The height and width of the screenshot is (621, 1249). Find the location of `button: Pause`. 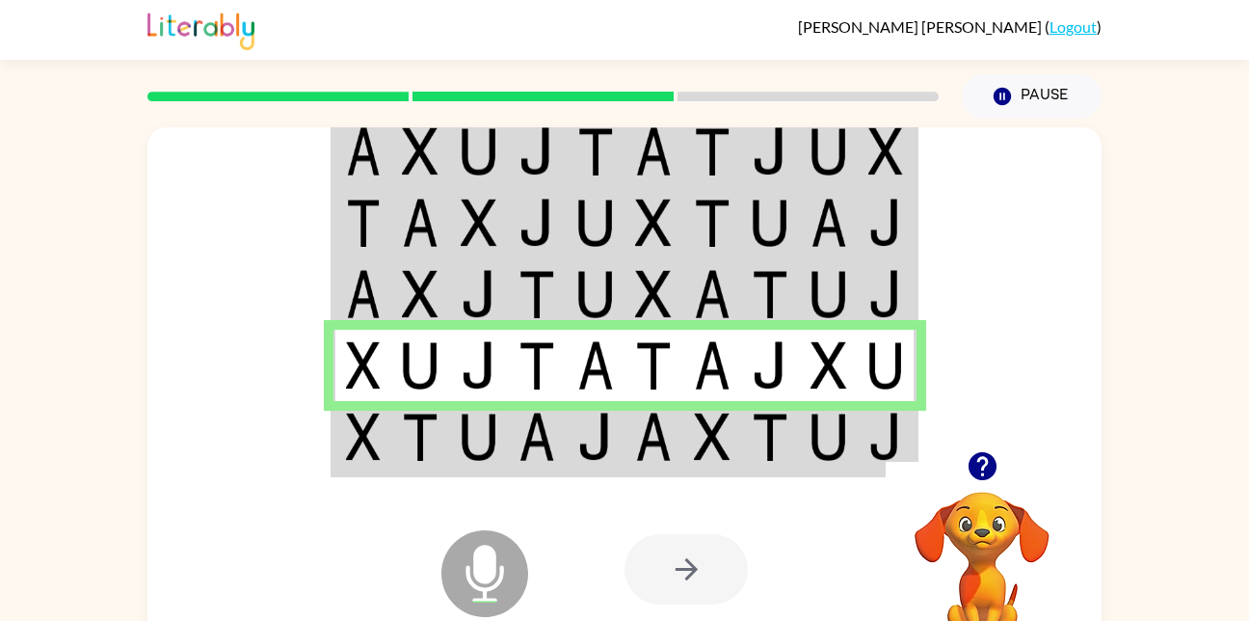

button: Pause is located at coordinates (1031, 96).